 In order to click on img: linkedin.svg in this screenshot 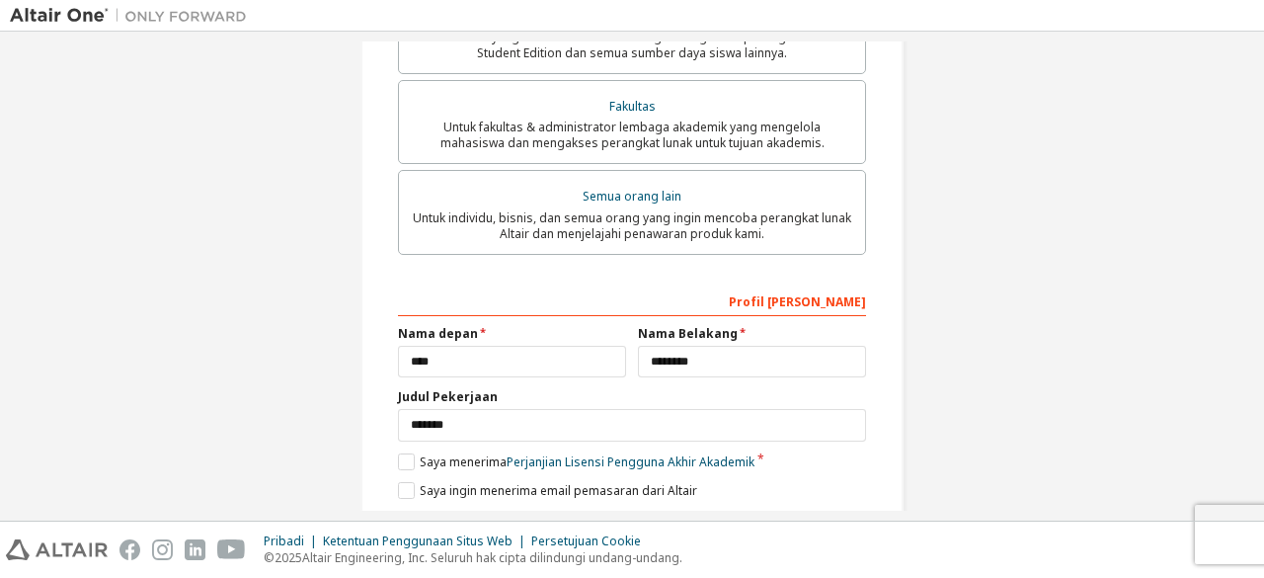, I will do `click(194, 549)`.